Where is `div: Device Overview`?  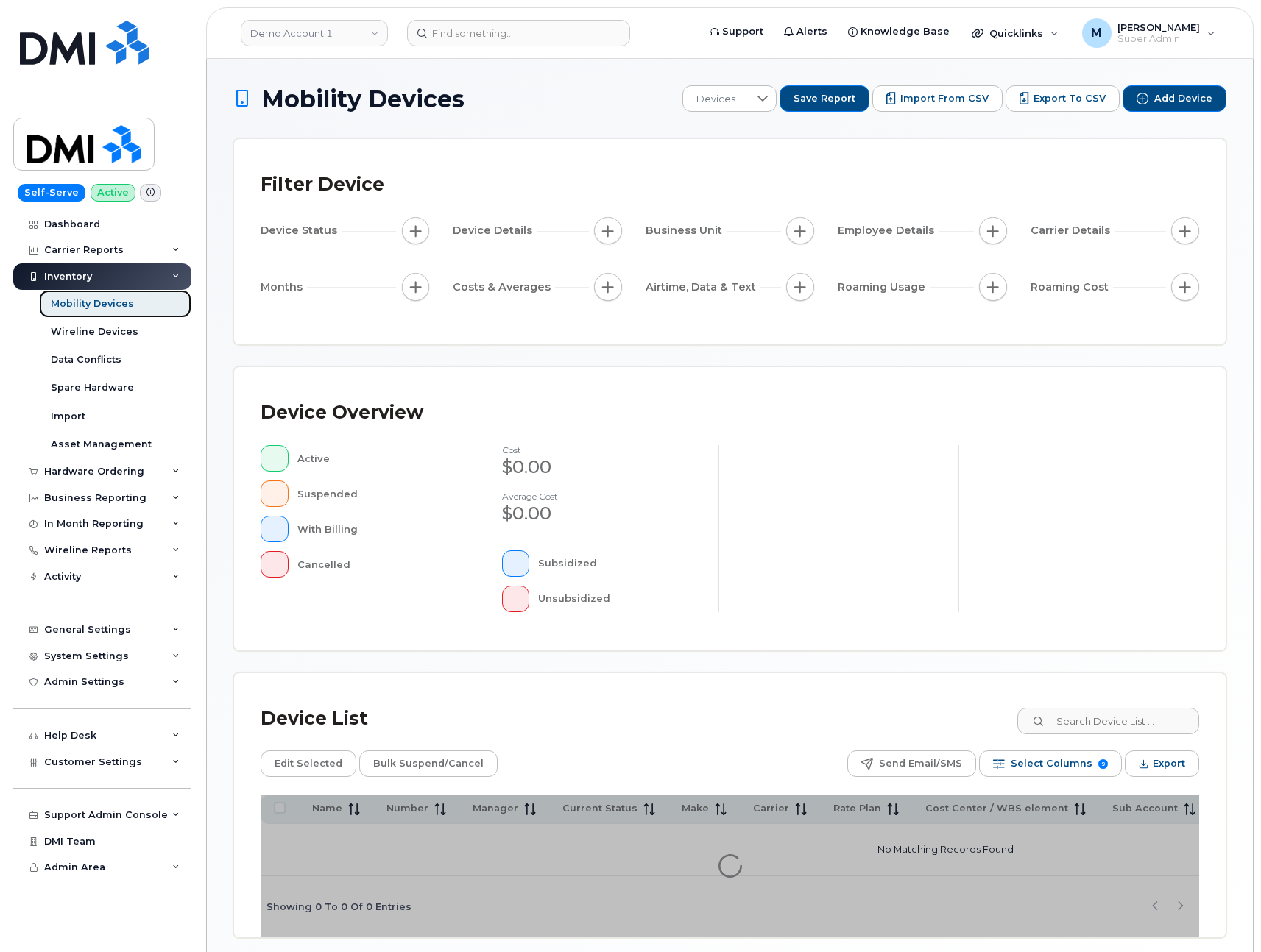
div: Device Overview is located at coordinates (341, 413).